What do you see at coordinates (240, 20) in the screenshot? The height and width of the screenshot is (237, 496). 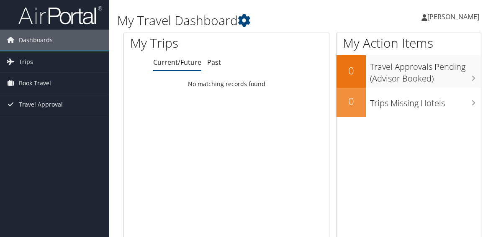 I see `h1: My Travel Dashboard` at bounding box center [240, 20].